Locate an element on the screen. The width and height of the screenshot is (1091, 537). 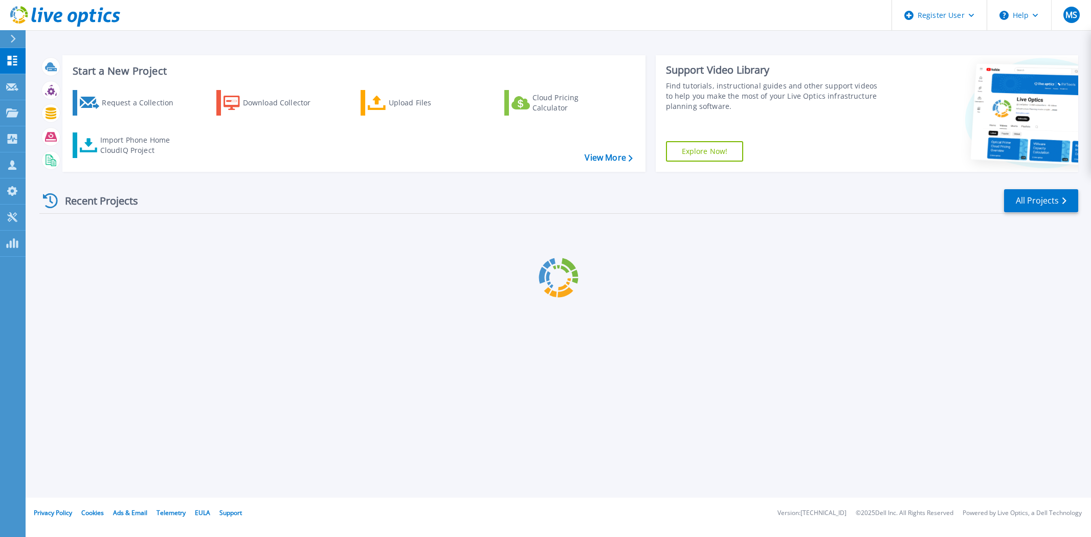
h3: Start a New Project is located at coordinates (353, 71).